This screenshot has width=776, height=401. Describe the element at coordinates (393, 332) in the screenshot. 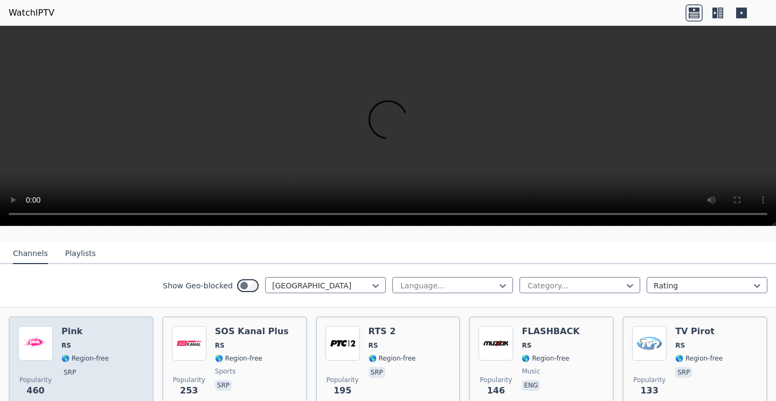

I see `h6: RTS 2` at that location.